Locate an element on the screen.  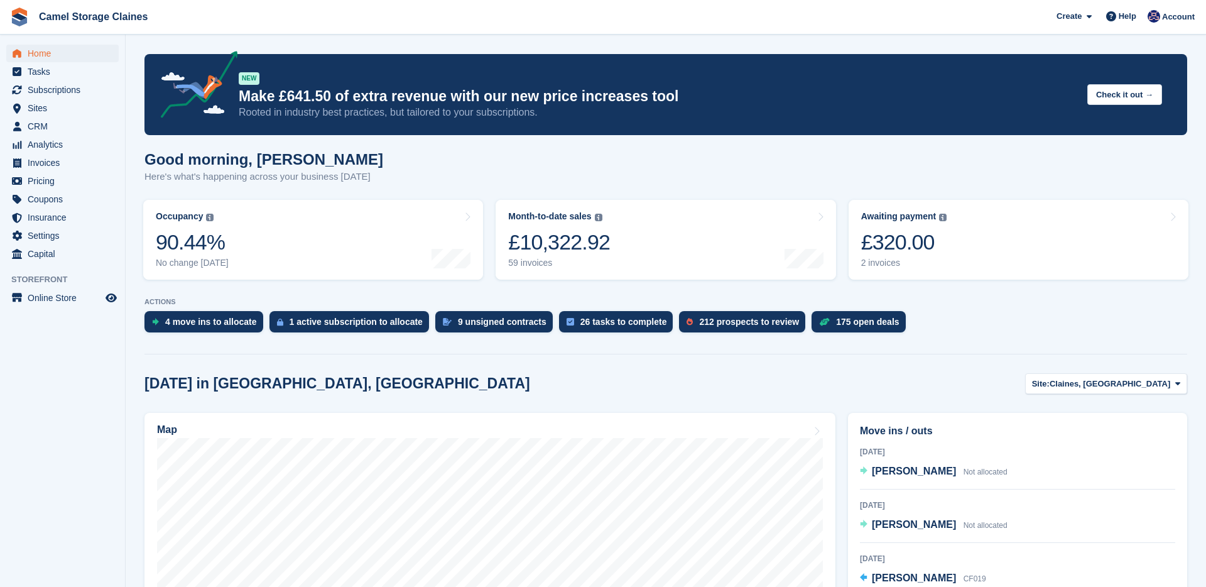
span: CRM is located at coordinates (65, 126).